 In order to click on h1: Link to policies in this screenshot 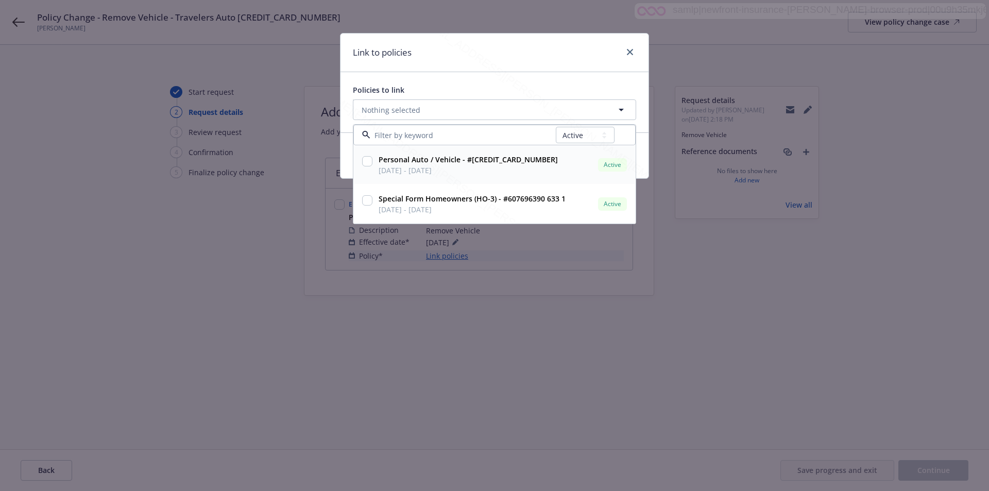, I will do `click(382, 53)`.